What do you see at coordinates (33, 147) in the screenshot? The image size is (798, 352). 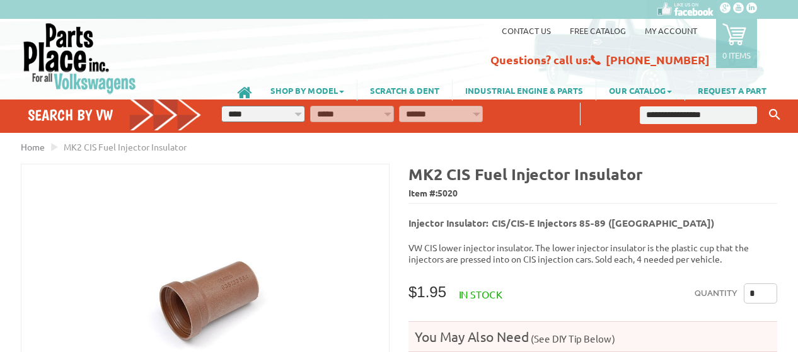 I see `span: Home` at bounding box center [33, 147].